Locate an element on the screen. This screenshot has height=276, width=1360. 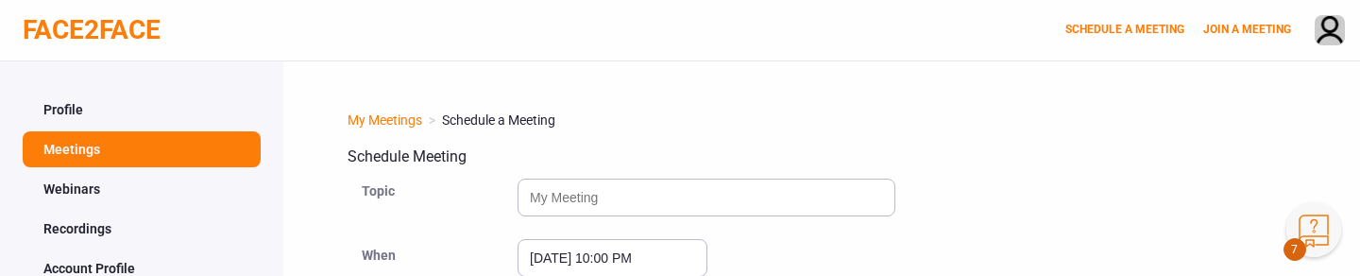
span: Schedule a Meeting is located at coordinates (499, 120).